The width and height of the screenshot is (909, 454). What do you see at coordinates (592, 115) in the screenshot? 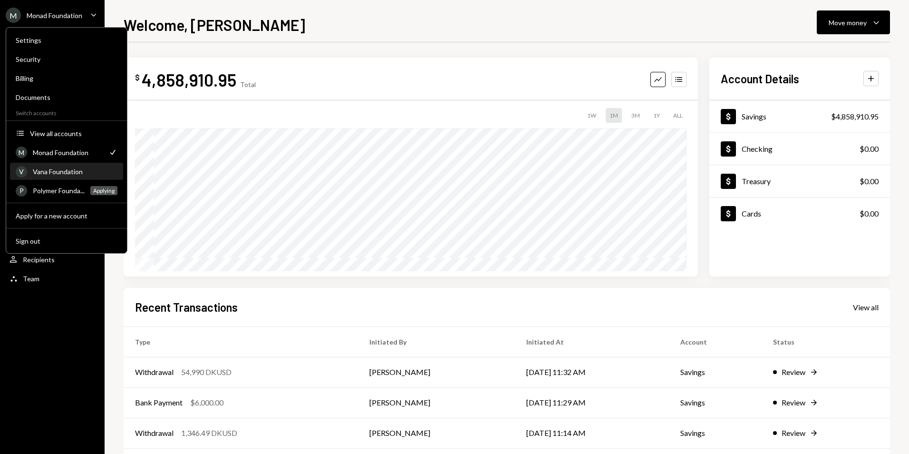
I see `div: 1W` at bounding box center [592, 115].